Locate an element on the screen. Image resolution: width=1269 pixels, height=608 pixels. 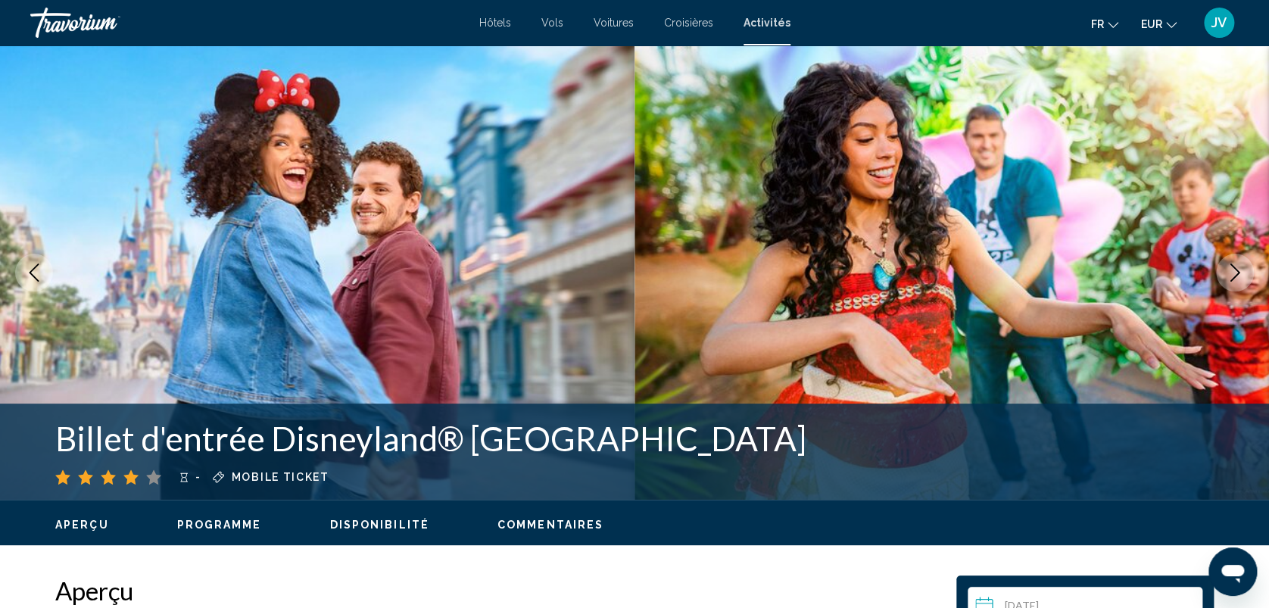
span: Commentaires is located at coordinates (550, 525).